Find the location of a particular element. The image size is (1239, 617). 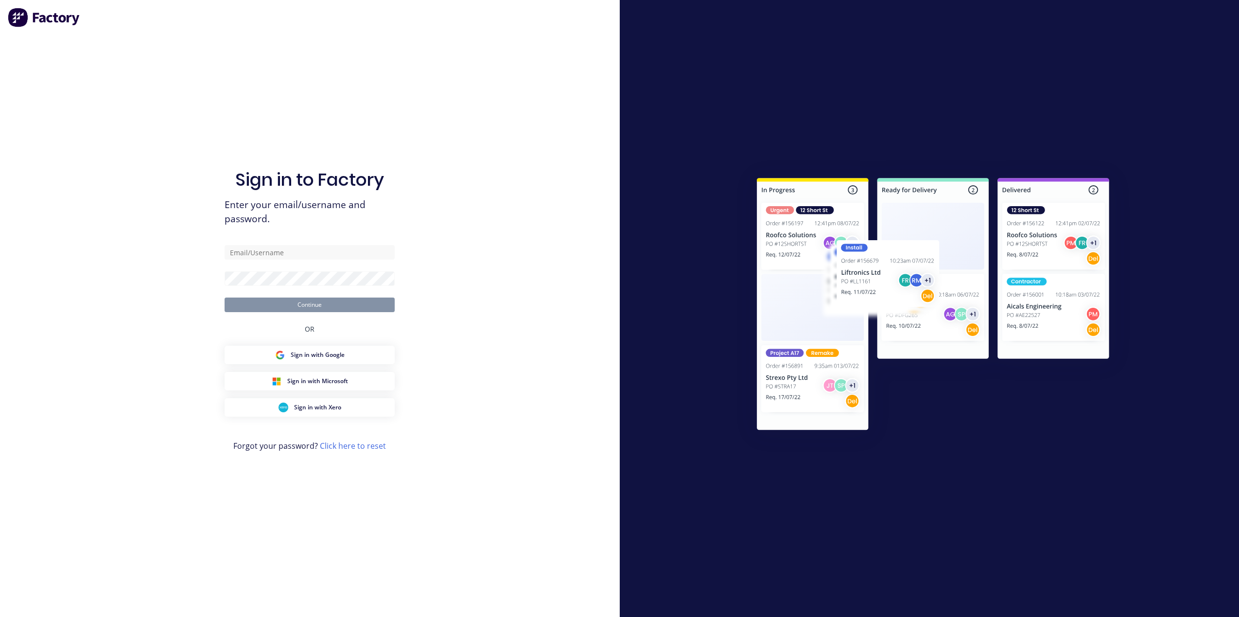

span: Forgot your password? is located at coordinates (310, 446).